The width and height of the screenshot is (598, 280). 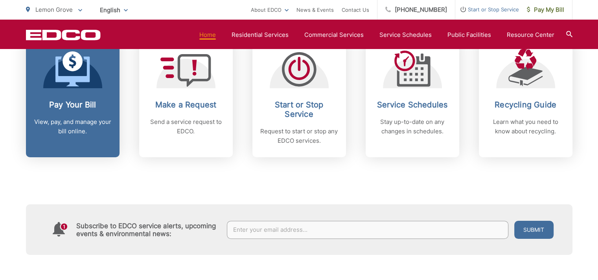 What do you see at coordinates (186, 97) in the screenshot?
I see `a: Make a Request Send a service request to EDCO.` at bounding box center [186, 97].